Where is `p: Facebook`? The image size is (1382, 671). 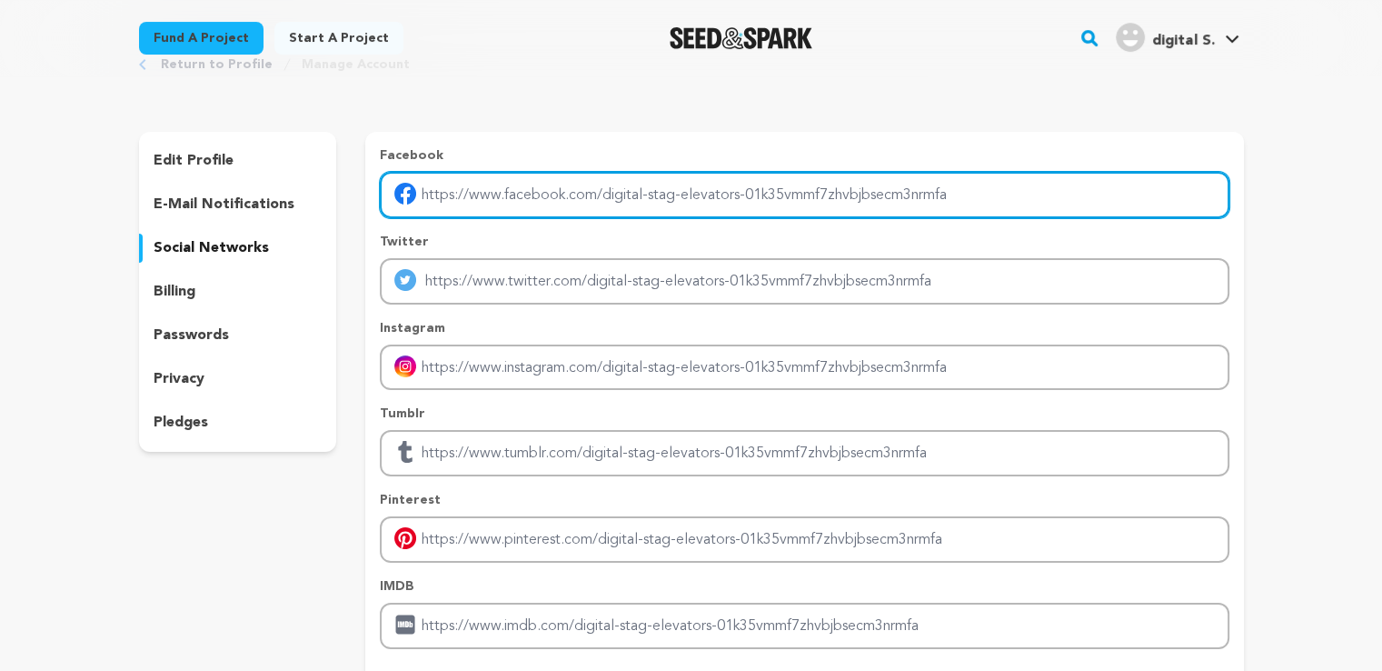
p: Facebook is located at coordinates (804, 155).